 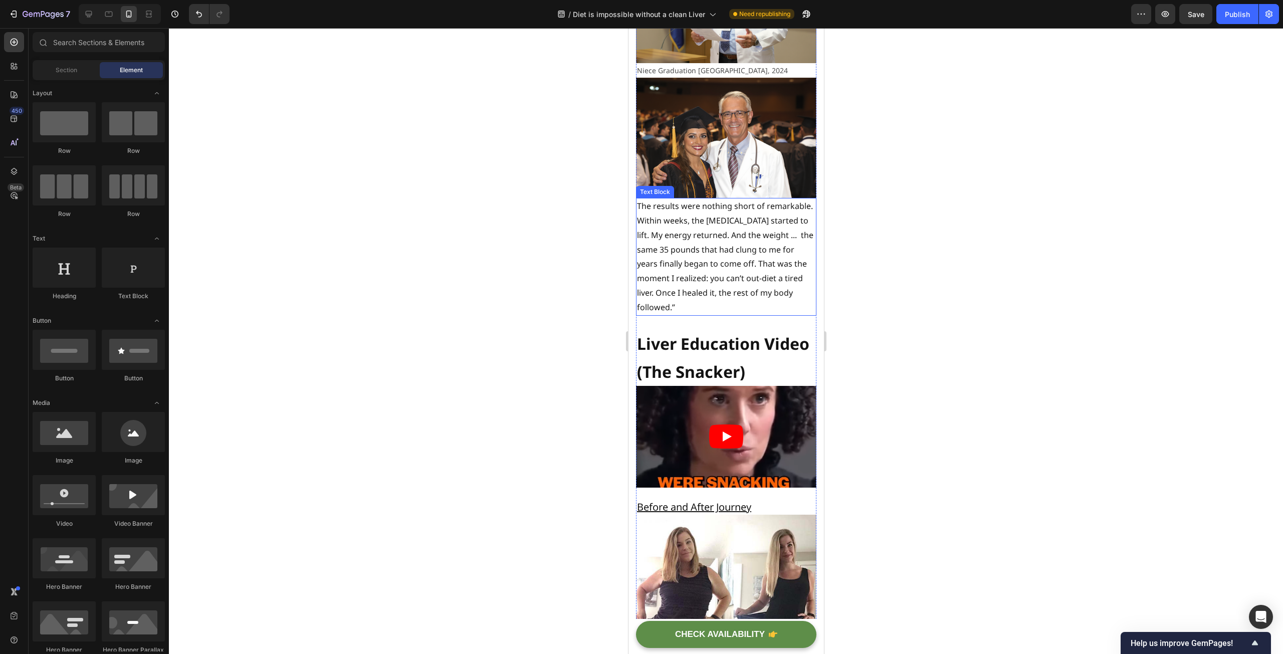 What do you see at coordinates (131, 70) in the screenshot?
I see `span: Element` at bounding box center [131, 70].